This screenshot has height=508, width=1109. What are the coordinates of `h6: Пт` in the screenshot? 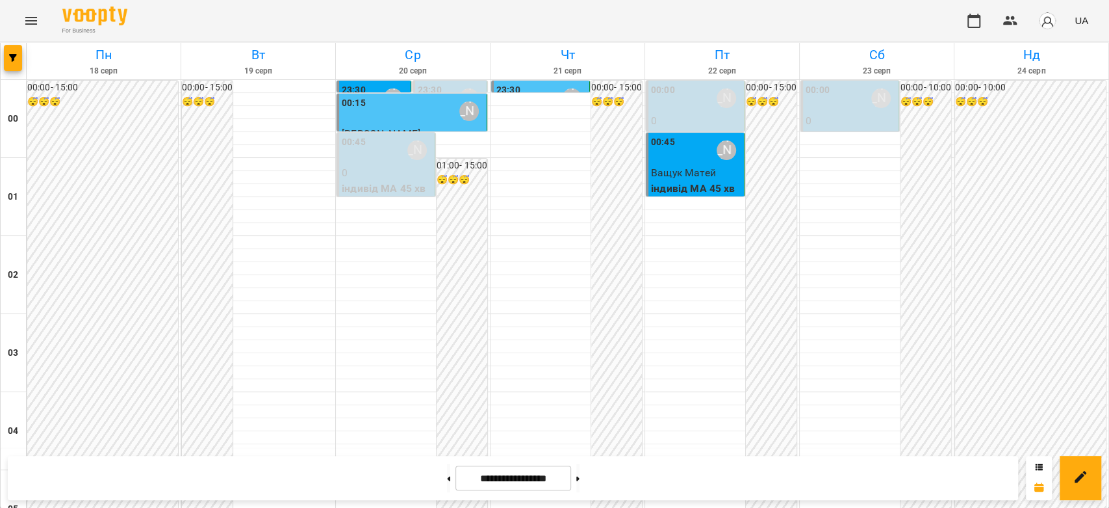 It's located at (722, 55).